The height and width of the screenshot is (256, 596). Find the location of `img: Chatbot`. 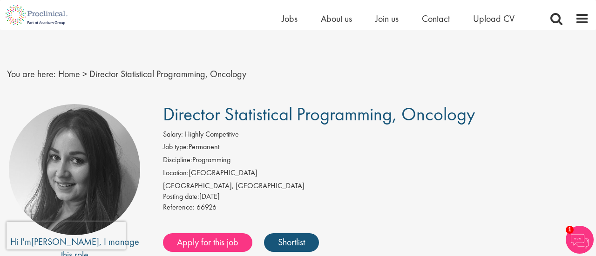

img: Chatbot is located at coordinates (579, 240).